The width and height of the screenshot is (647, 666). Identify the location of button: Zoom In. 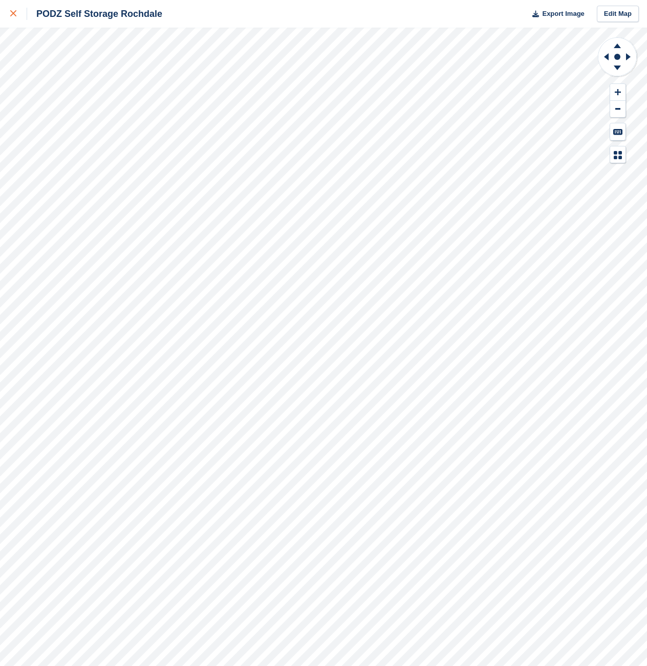
(618, 92).